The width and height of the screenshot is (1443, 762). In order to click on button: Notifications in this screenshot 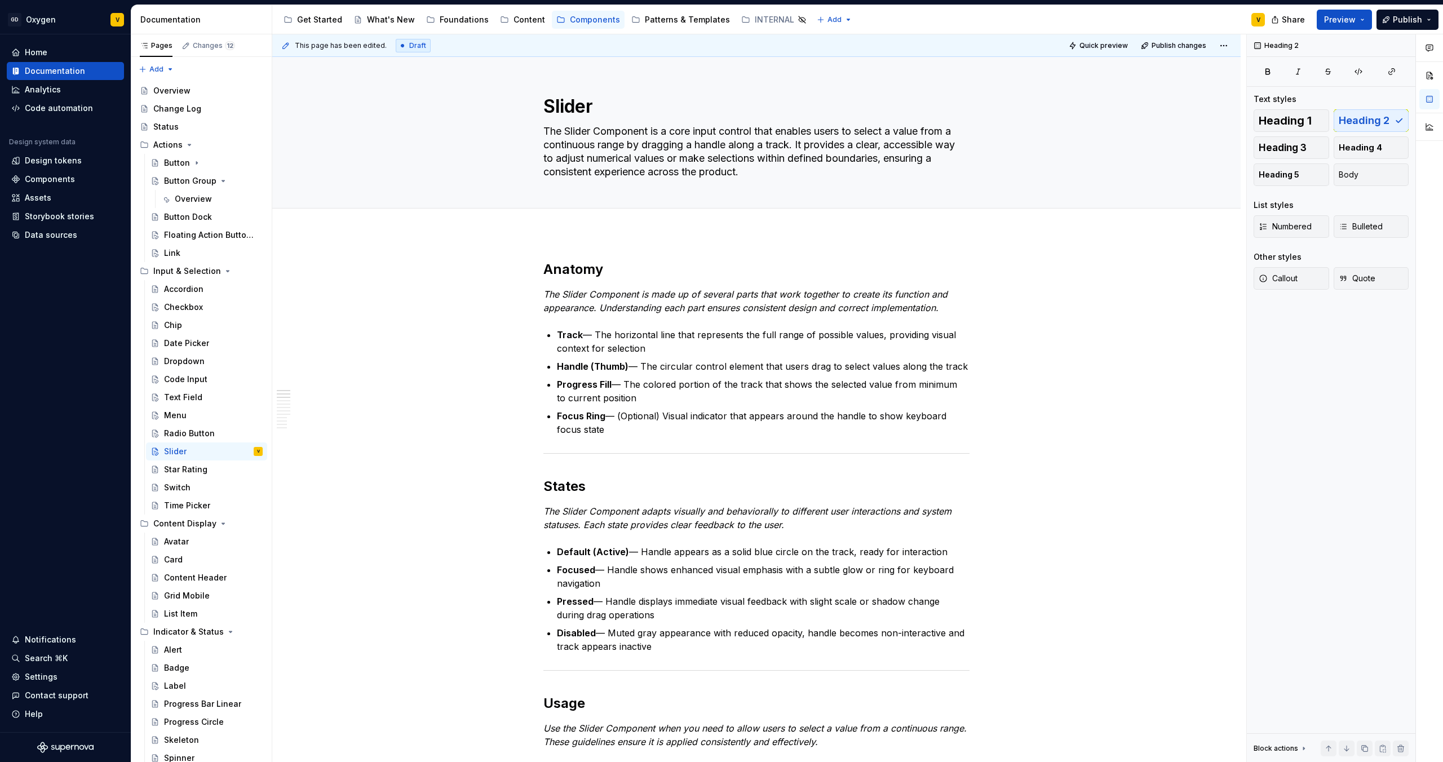, I will do `click(65, 640)`.